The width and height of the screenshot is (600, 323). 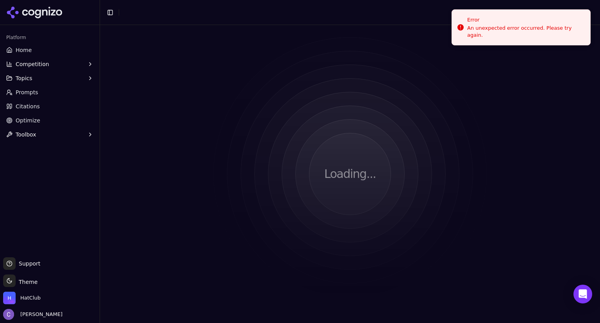 What do you see at coordinates (27, 92) in the screenshot?
I see `span: Prompts` at bounding box center [27, 92].